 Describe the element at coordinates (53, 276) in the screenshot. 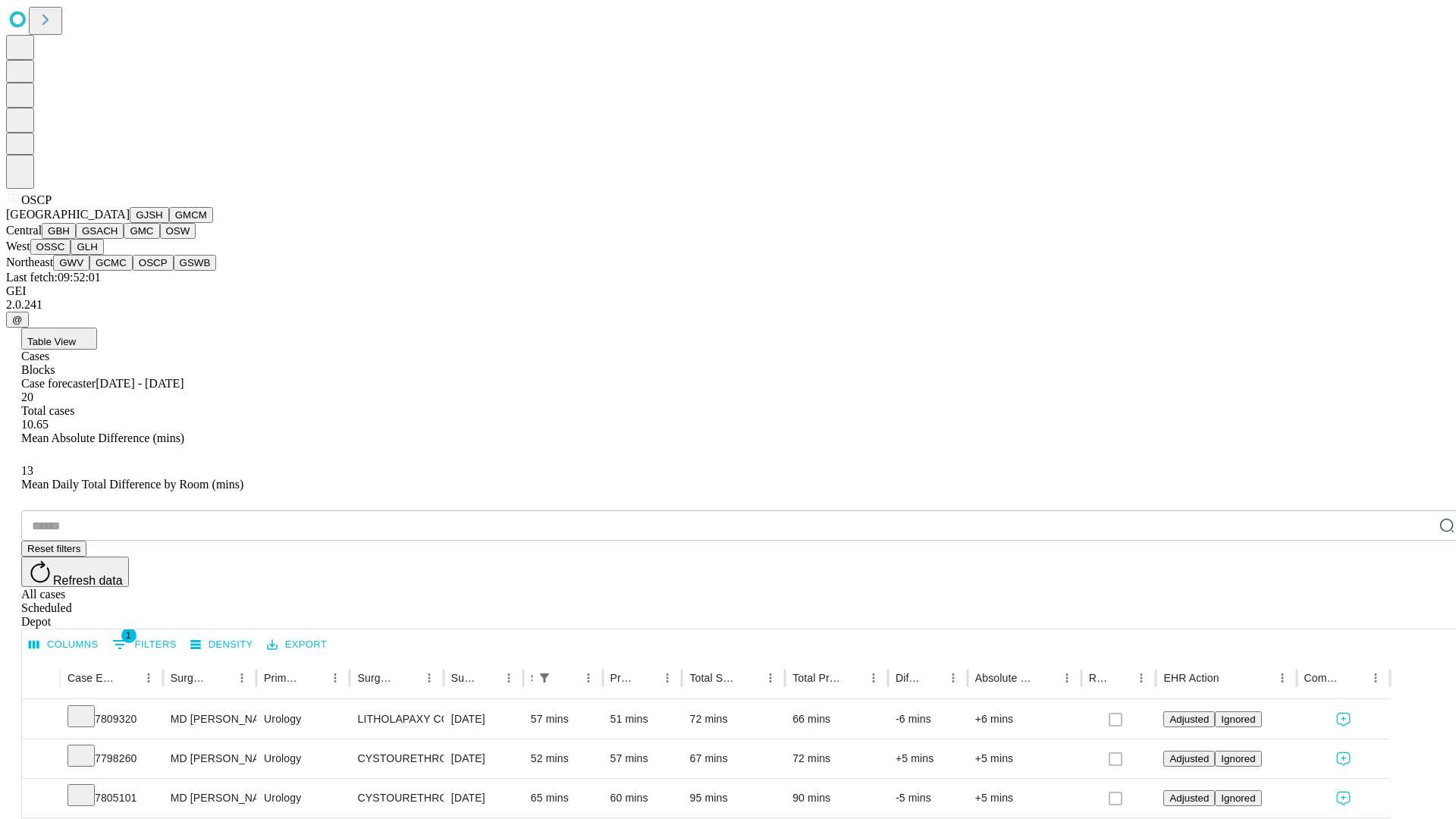

I see `span: Last fetch: 09:52:01` at that location.